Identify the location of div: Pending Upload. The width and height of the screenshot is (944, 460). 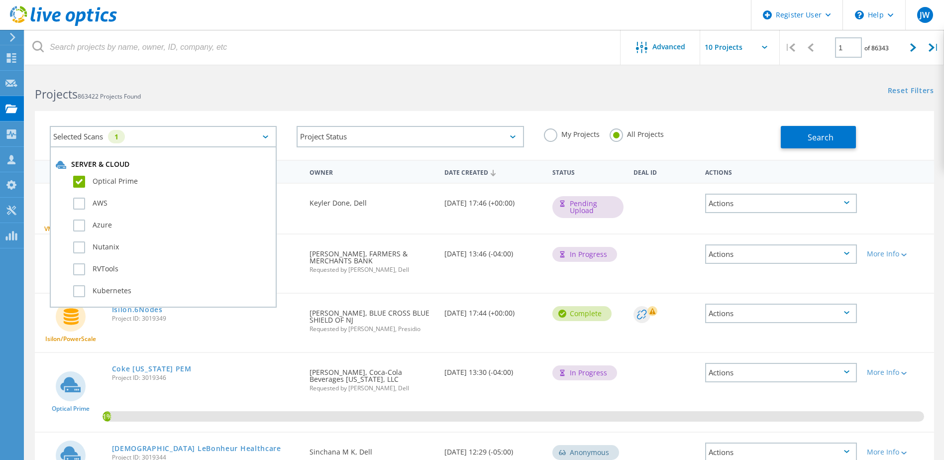
(588, 207).